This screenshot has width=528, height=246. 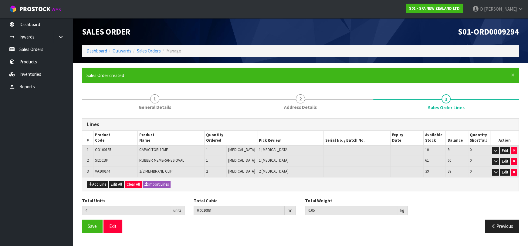 What do you see at coordinates (35, 9) in the screenshot?
I see `span: ProStock` at bounding box center [35, 9].